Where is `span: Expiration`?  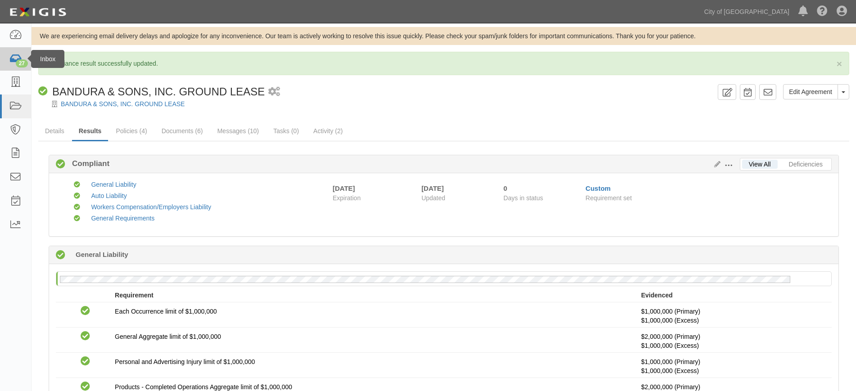
span: Expiration is located at coordinates (374, 198).